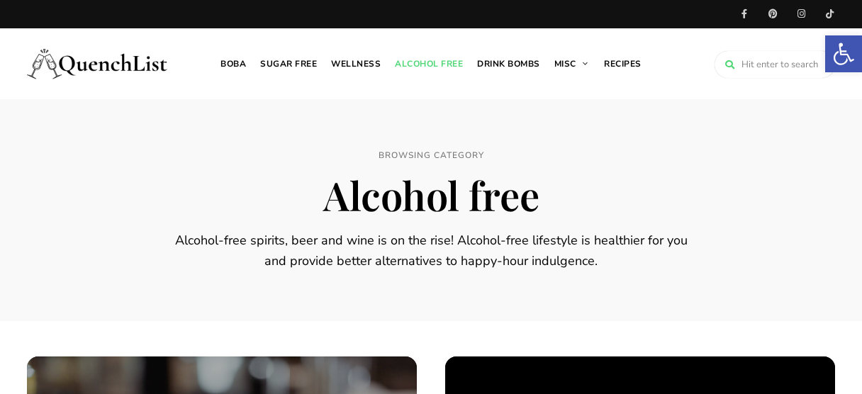 This screenshot has width=862, height=394. I want to click on span: Browsing Category, so click(431, 155).